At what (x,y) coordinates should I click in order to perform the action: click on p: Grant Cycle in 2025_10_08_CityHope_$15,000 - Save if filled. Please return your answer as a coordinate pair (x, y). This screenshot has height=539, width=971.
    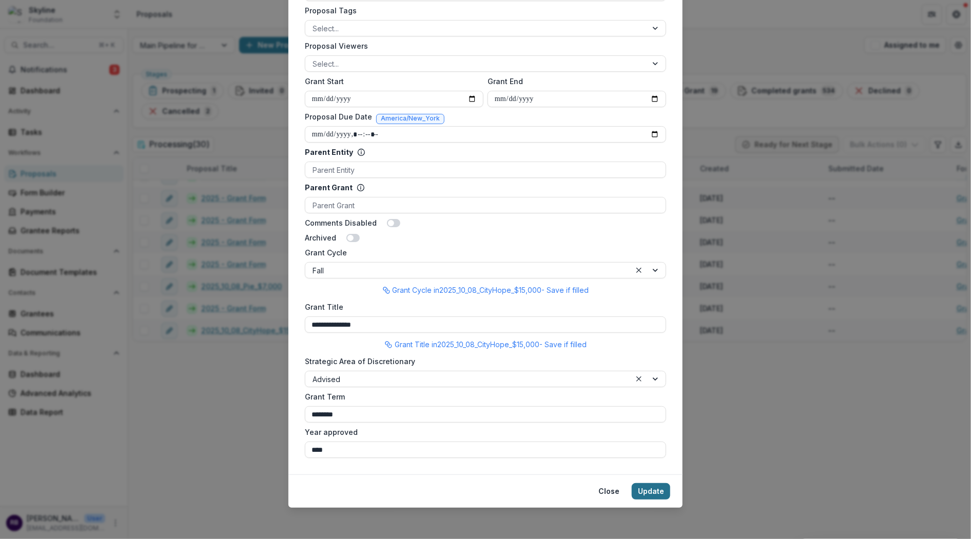
    Looking at the image, I should click on (490, 290).